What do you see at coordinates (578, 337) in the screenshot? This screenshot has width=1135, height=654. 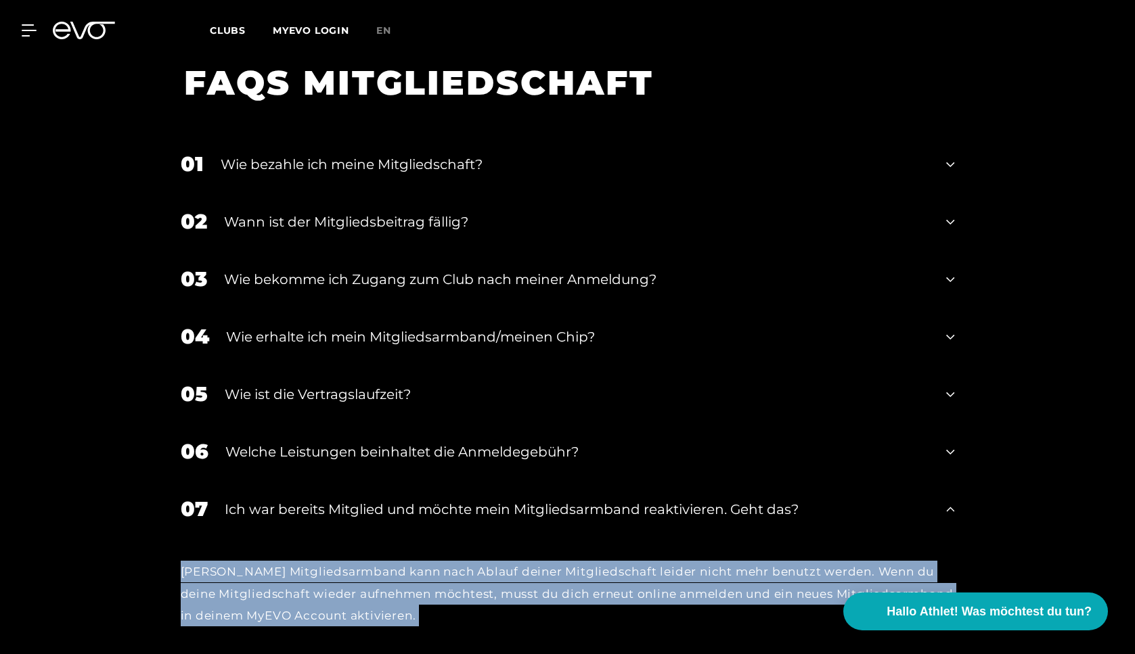 I see `div: Wie erhalte ich mein Mitgliedsarmband/meinen Chip?` at bounding box center [578, 337].